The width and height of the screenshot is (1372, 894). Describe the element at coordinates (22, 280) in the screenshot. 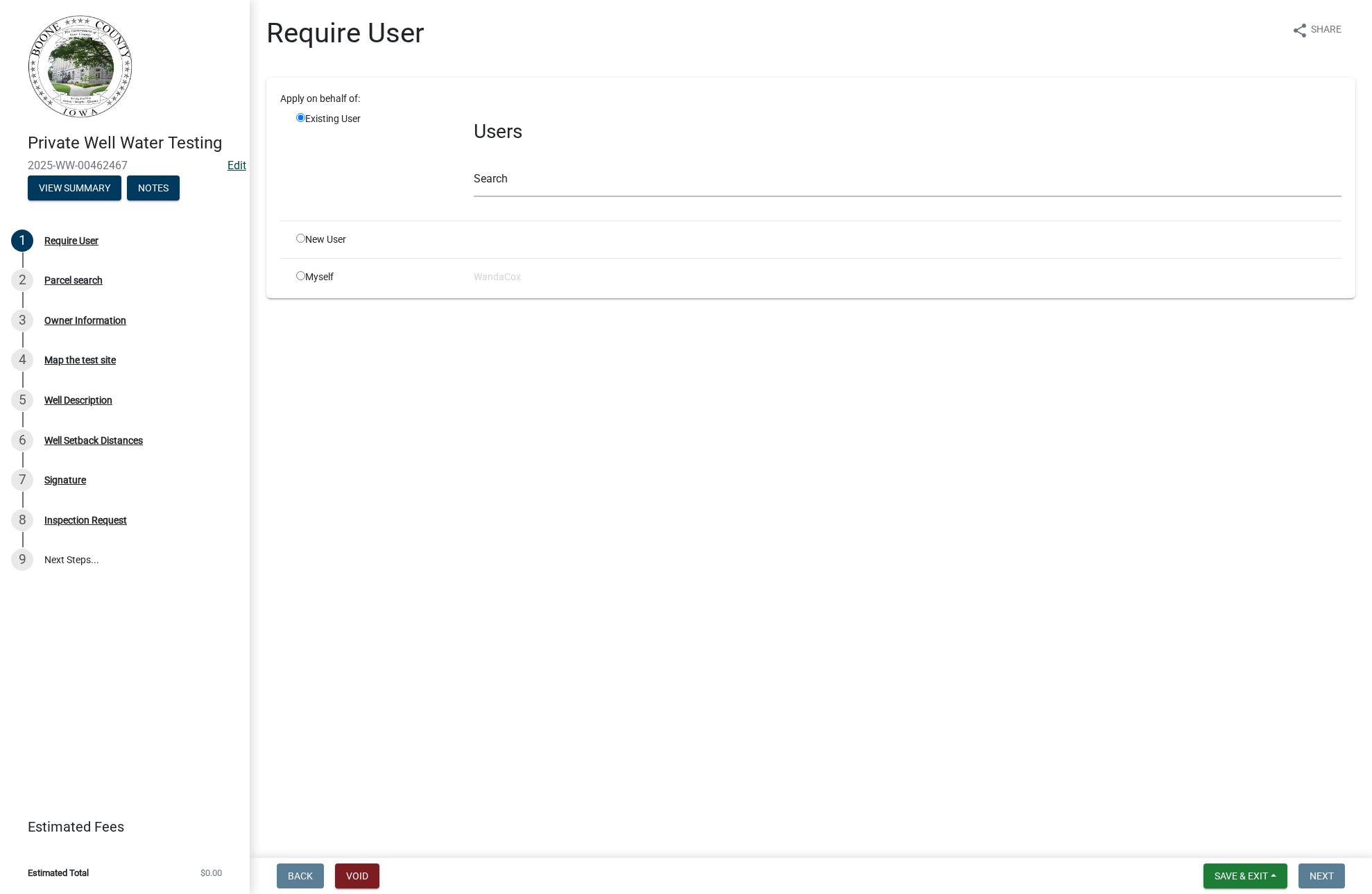

I see `div: 2` at that location.